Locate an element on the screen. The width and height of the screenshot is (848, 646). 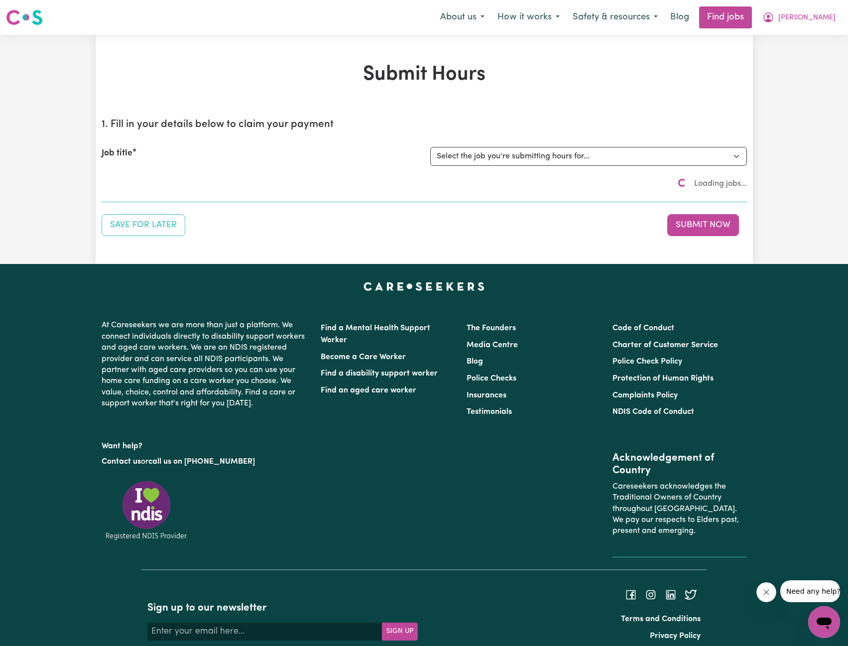
a: Police Checks is located at coordinates (492, 379).